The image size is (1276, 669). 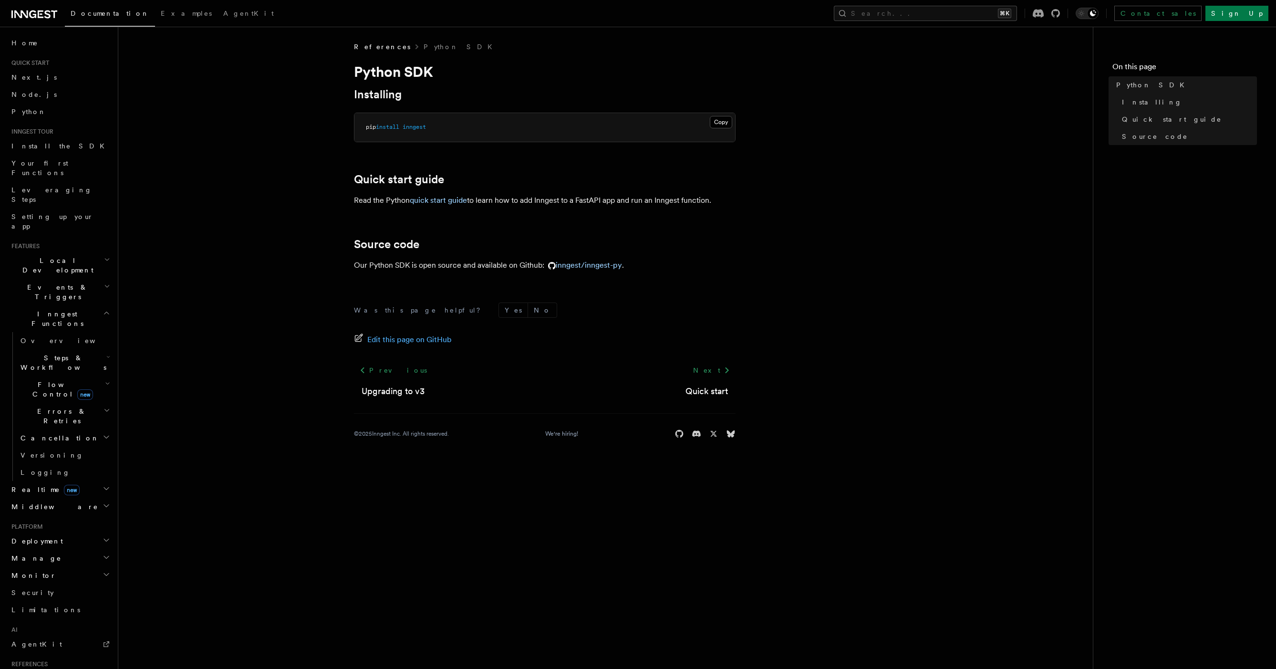 What do you see at coordinates (34, 94) in the screenshot?
I see `span: Node.js` at bounding box center [34, 94].